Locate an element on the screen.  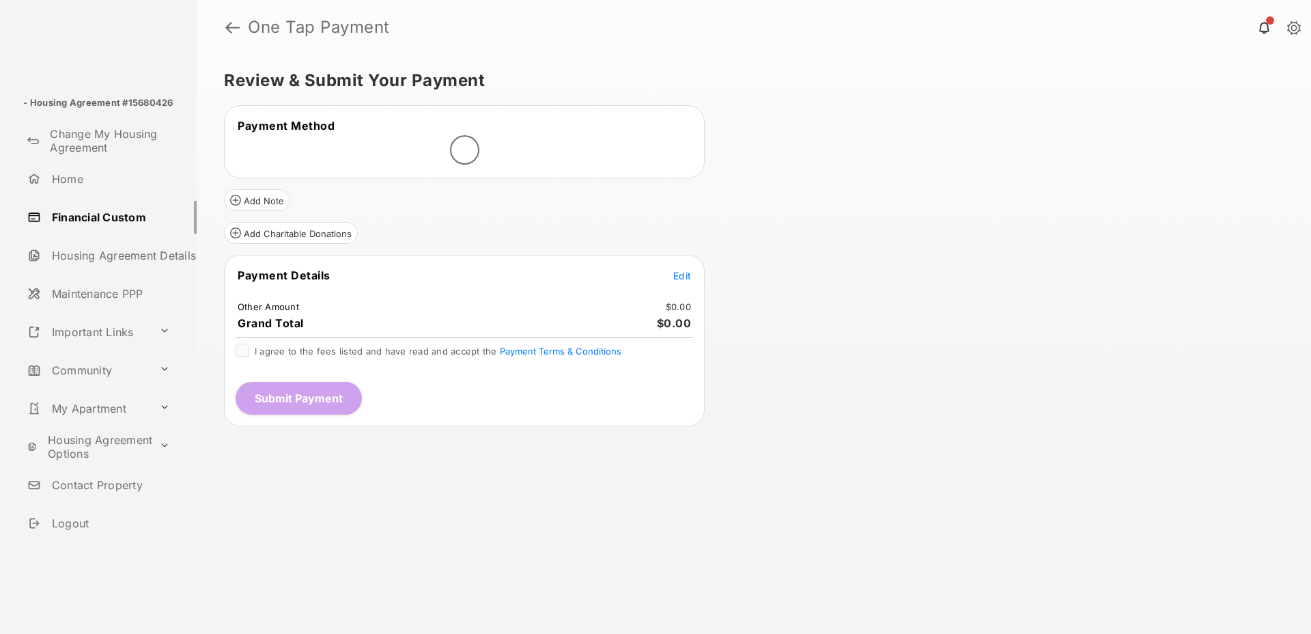
a: Home is located at coordinates (109, 179).